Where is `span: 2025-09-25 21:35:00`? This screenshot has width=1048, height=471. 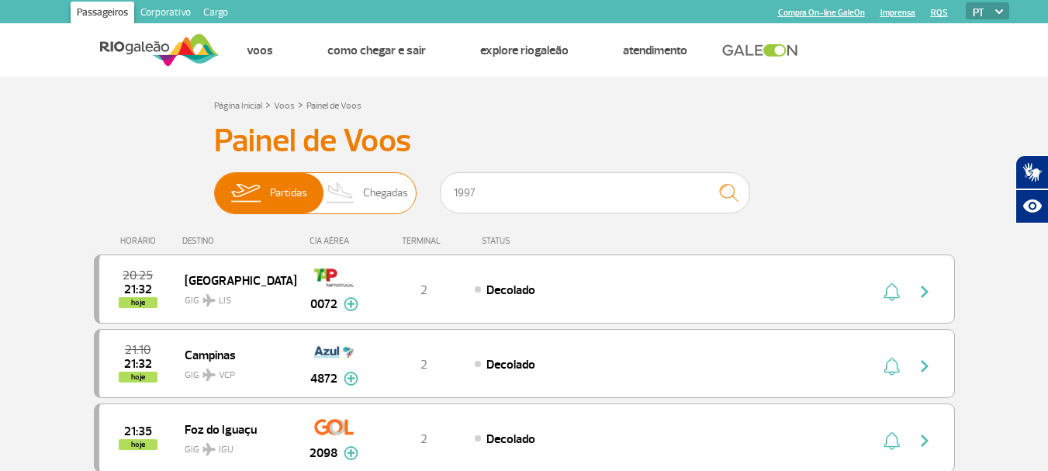
span: 2025-09-25 21:35:00 is located at coordinates (138, 431).